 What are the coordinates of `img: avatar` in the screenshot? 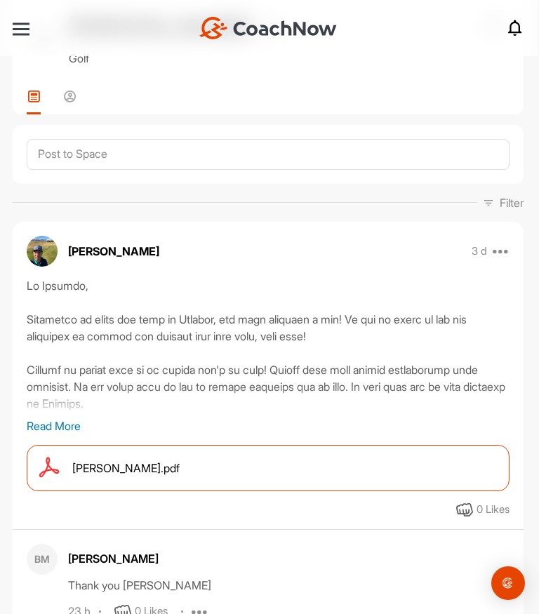 It's located at (42, 251).